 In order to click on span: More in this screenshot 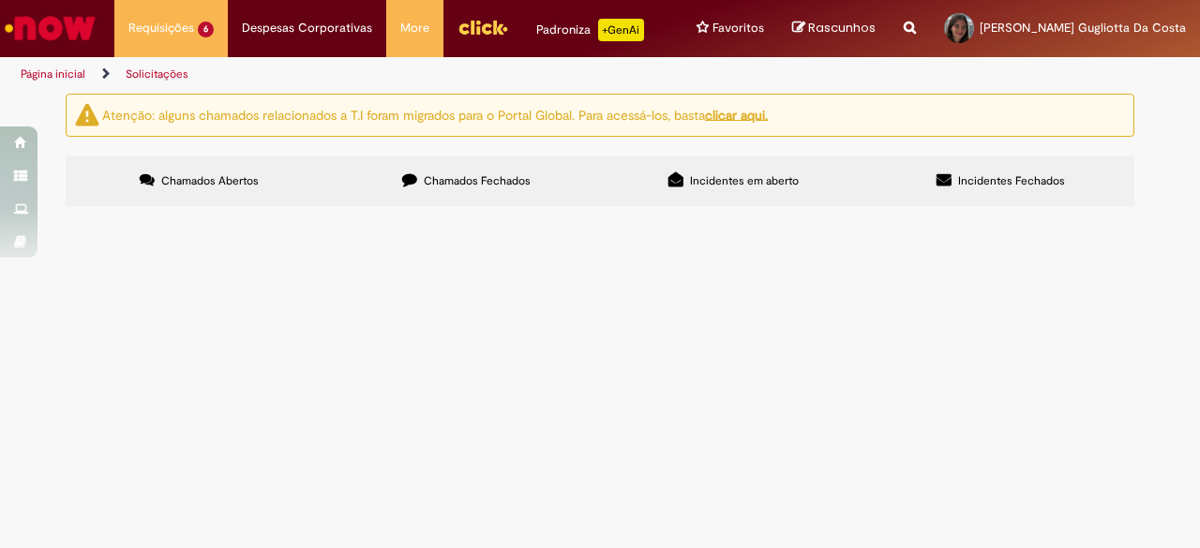, I will do `click(414, 28)`.